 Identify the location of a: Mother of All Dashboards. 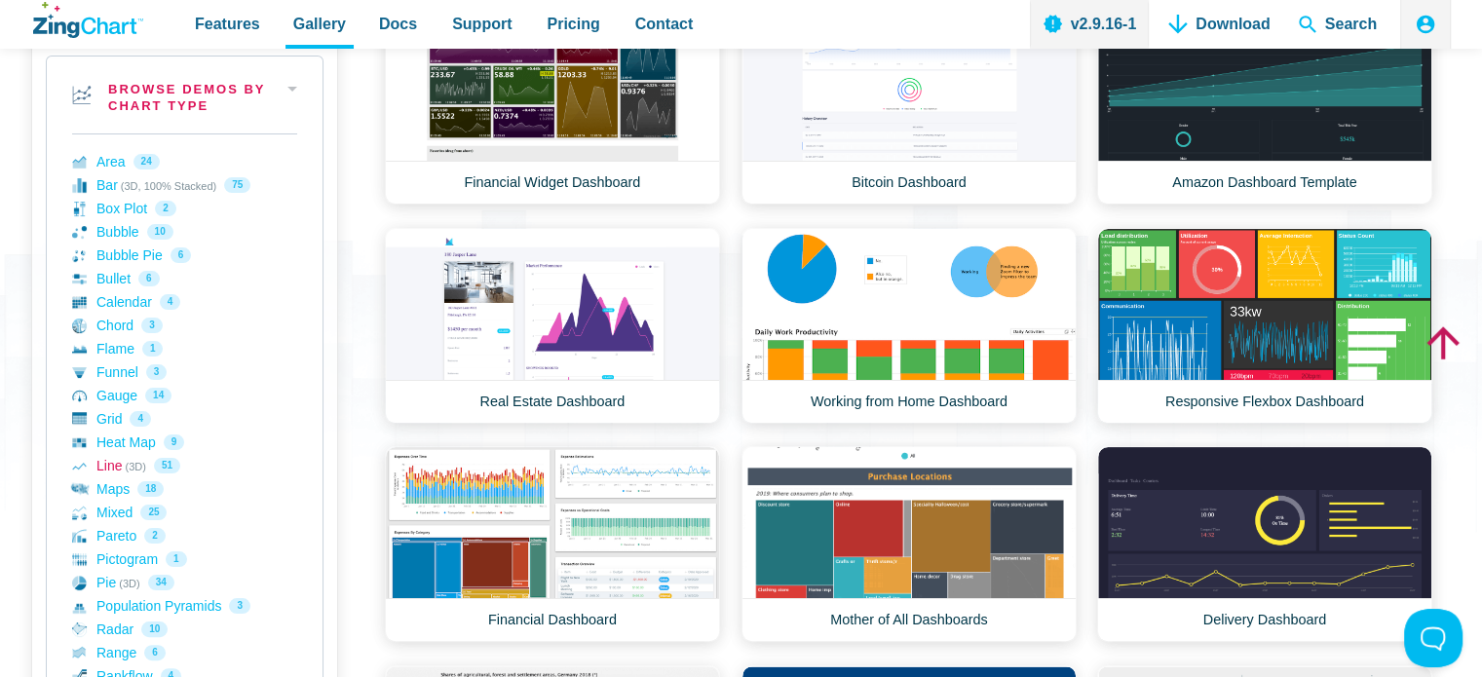
(909, 544).